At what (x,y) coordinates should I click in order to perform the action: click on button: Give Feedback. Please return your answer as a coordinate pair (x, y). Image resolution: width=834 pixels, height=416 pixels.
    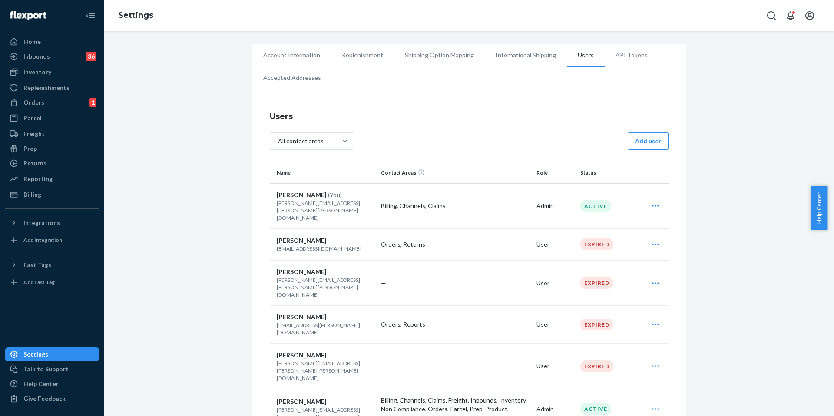
    Looking at the image, I should click on (52, 399).